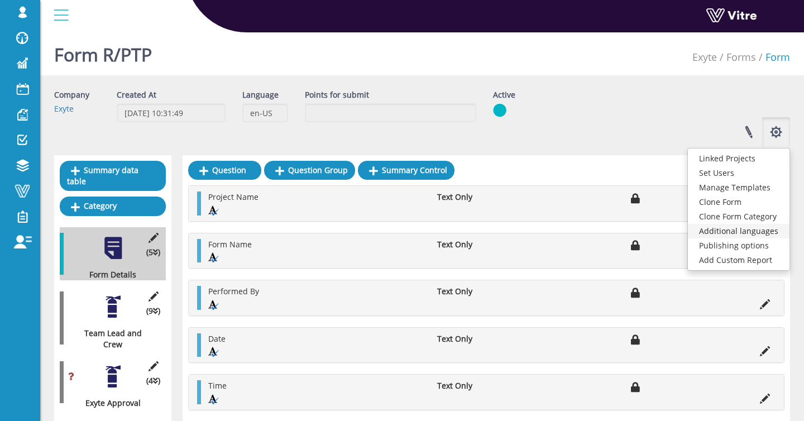 This screenshot has height=421, width=804. I want to click on a: Add Custom Report, so click(739, 260).